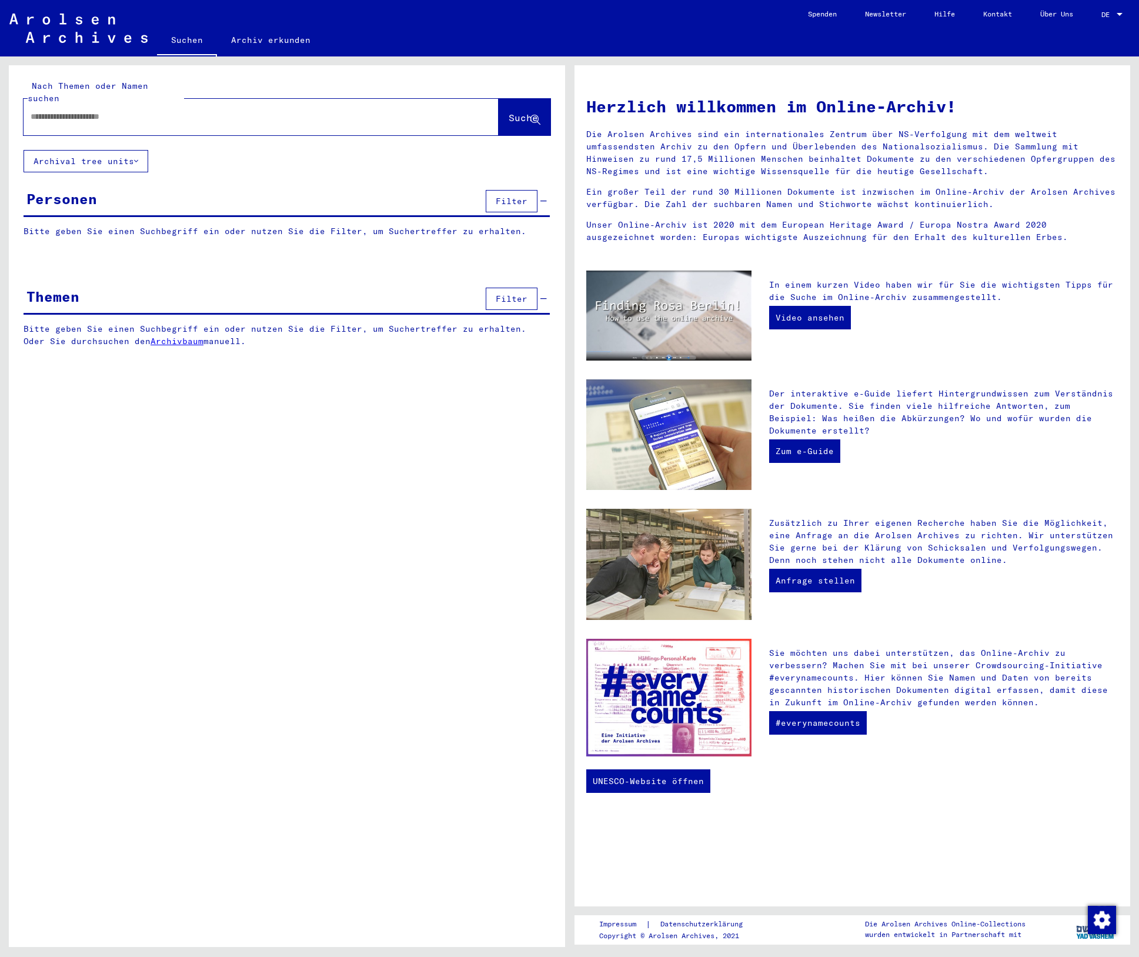  Describe the element at coordinates (818, 723) in the screenshot. I see `a: #everynamecounts` at that location.